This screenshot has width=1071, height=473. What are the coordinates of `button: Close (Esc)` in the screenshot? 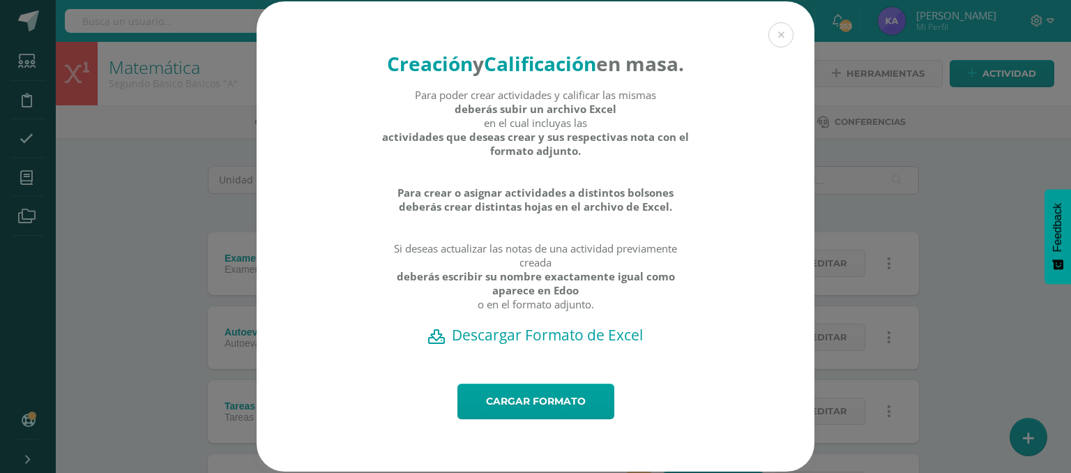 It's located at (781, 35).